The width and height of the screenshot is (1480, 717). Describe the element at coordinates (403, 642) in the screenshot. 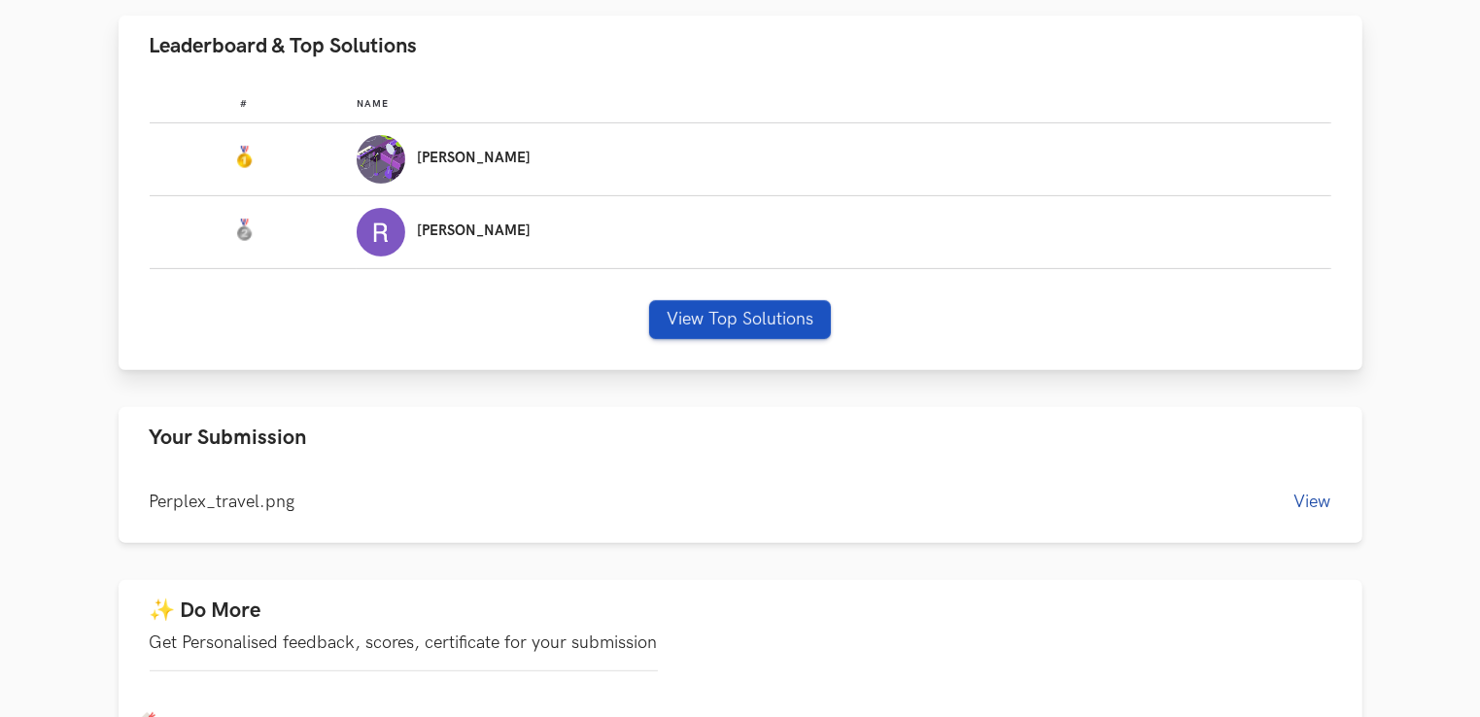

I see `p: Get Personalised feedback, scores, certificate for your submission` at that location.